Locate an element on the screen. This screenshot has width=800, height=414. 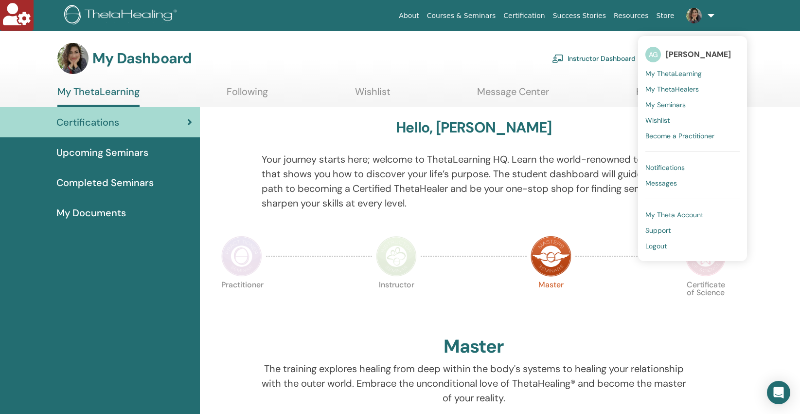
a: Logout is located at coordinates (693, 246).